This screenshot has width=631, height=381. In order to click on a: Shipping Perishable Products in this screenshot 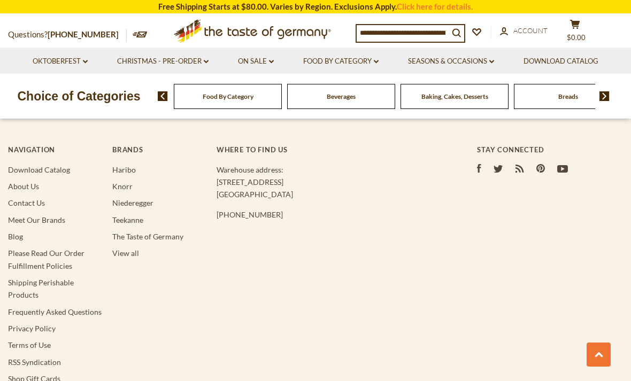, I will do `click(41, 289)`.